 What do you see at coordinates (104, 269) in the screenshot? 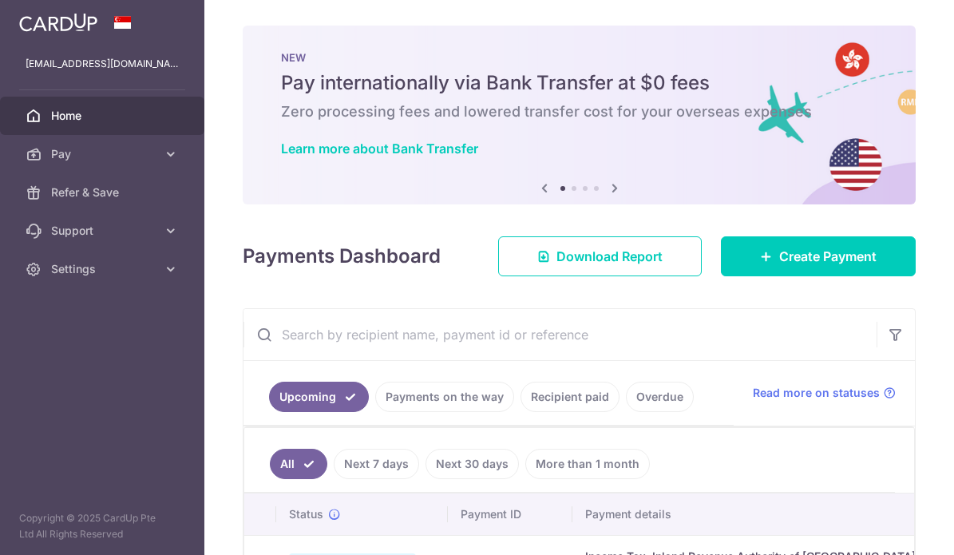
I see `span: Settings` at bounding box center [104, 269].